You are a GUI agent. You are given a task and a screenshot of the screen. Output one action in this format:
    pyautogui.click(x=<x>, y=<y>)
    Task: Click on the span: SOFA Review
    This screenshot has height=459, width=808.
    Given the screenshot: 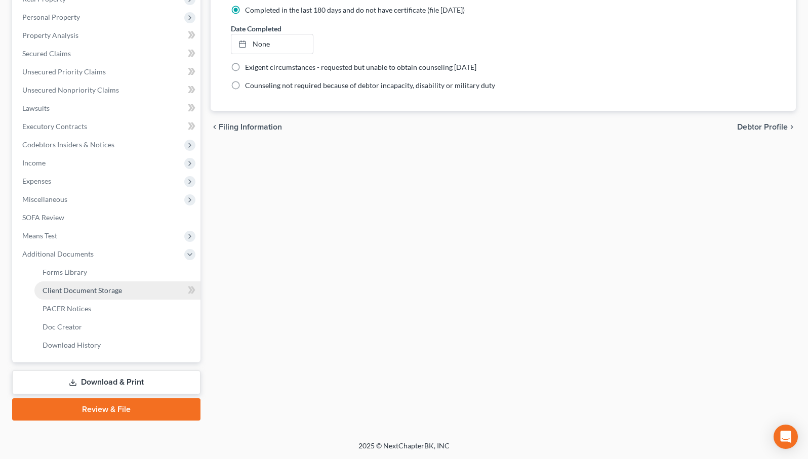 What is the action you would take?
    pyautogui.click(x=43, y=217)
    